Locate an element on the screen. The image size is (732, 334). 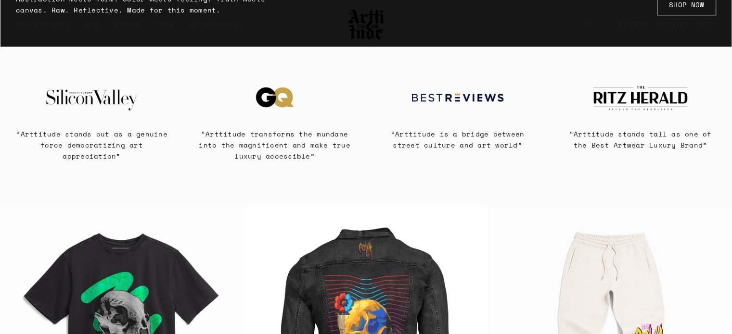
p: “Arttitude transforms the mundane into the magnificent and make true luxury accessible” is located at coordinates (274, 145).